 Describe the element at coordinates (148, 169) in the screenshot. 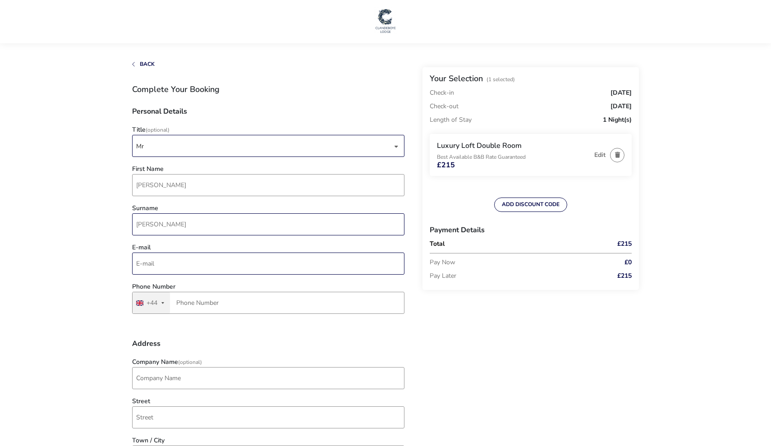

I see `label: First Name` at that location.